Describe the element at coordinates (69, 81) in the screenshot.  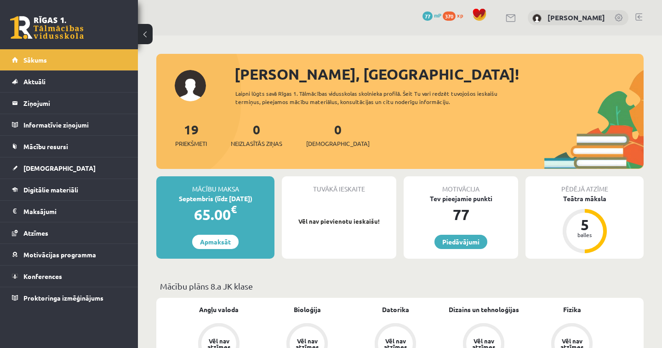
I see `a: Aktuāli` at that location.